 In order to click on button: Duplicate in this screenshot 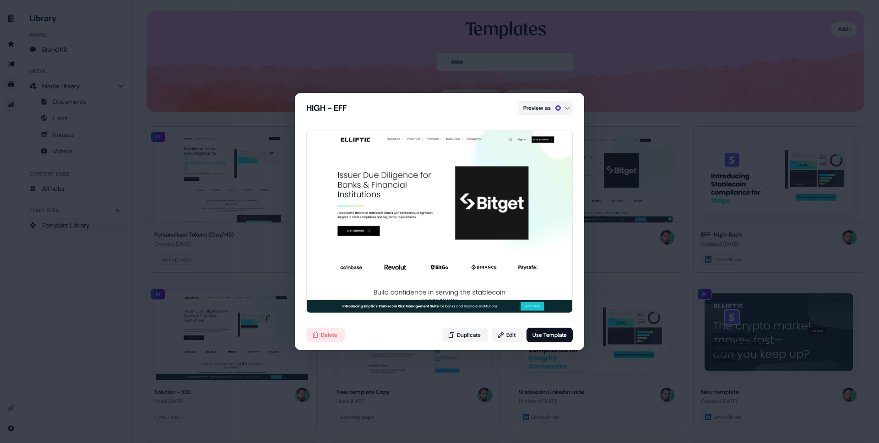, I will do `click(465, 335)`.